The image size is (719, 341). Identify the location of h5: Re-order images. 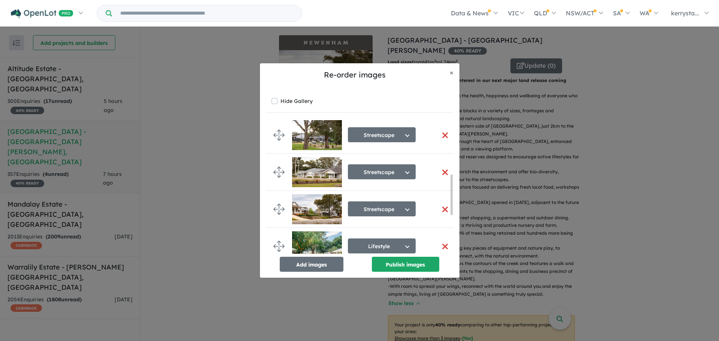
(355, 75).